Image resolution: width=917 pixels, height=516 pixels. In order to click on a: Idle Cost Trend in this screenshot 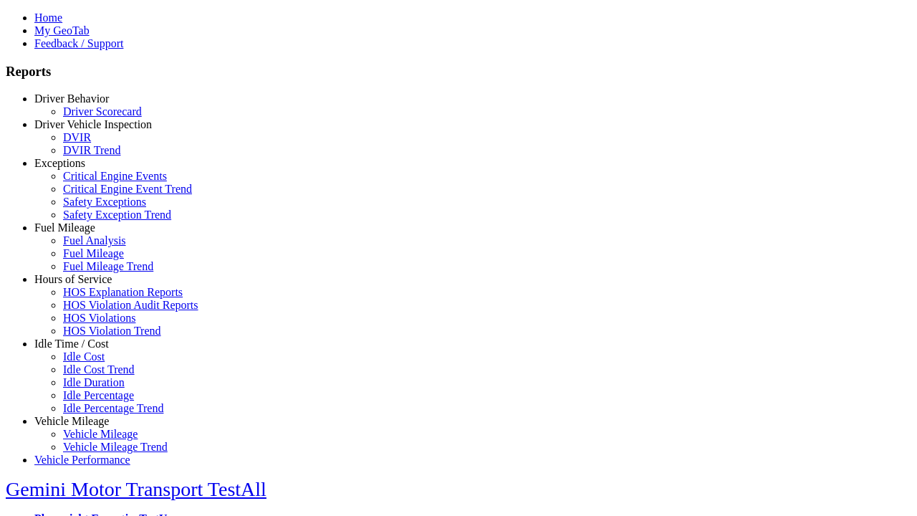, I will do `click(99, 369)`.